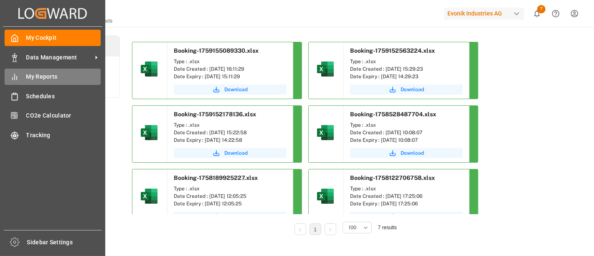 The height and width of the screenshot is (256, 594). I want to click on button: Help Center, so click(556, 13).